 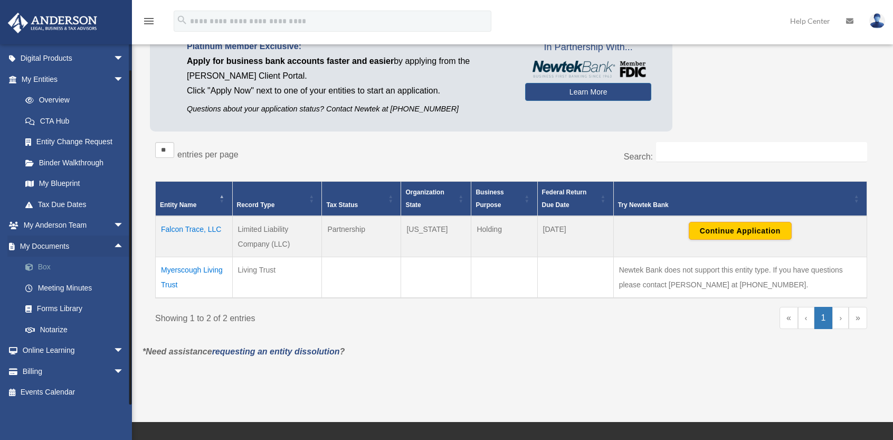 What do you see at coordinates (208, 154) in the screenshot?
I see `label: entries per page` at bounding box center [208, 154].